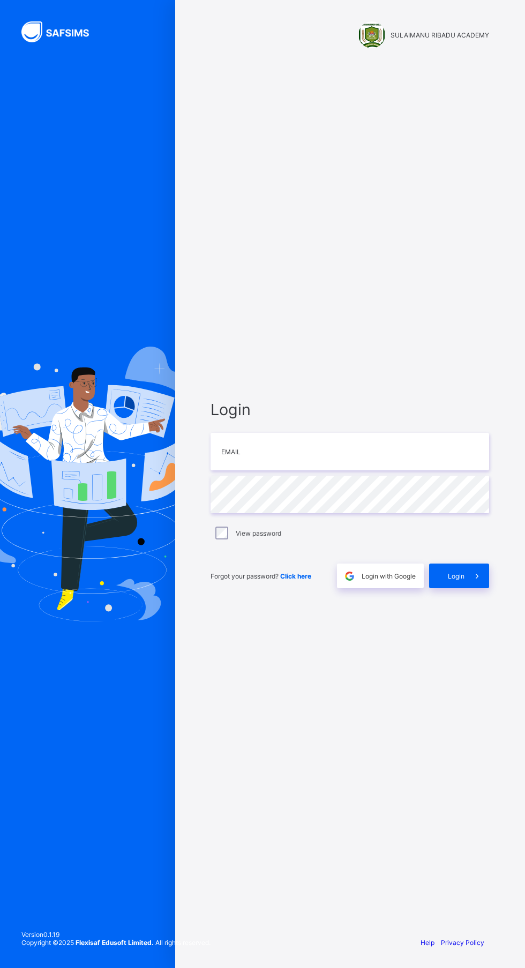 This screenshot has height=968, width=525. Describe the element at coordinates (258, 533) in the screenshot. I see `label: View password` at that location.